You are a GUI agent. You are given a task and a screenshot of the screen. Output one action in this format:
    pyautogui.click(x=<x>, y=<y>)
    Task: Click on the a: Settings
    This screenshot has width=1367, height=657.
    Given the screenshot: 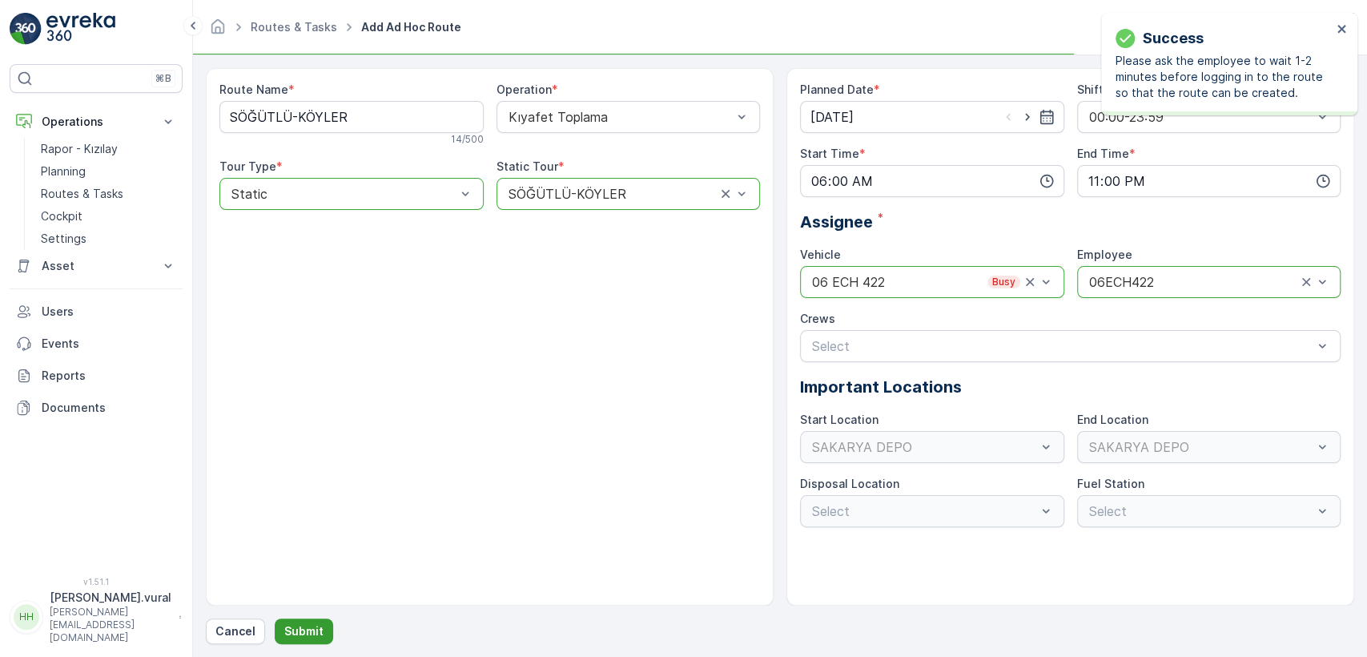 What is the action you would take?
    pyautogui.click(x=108, y=239)
    